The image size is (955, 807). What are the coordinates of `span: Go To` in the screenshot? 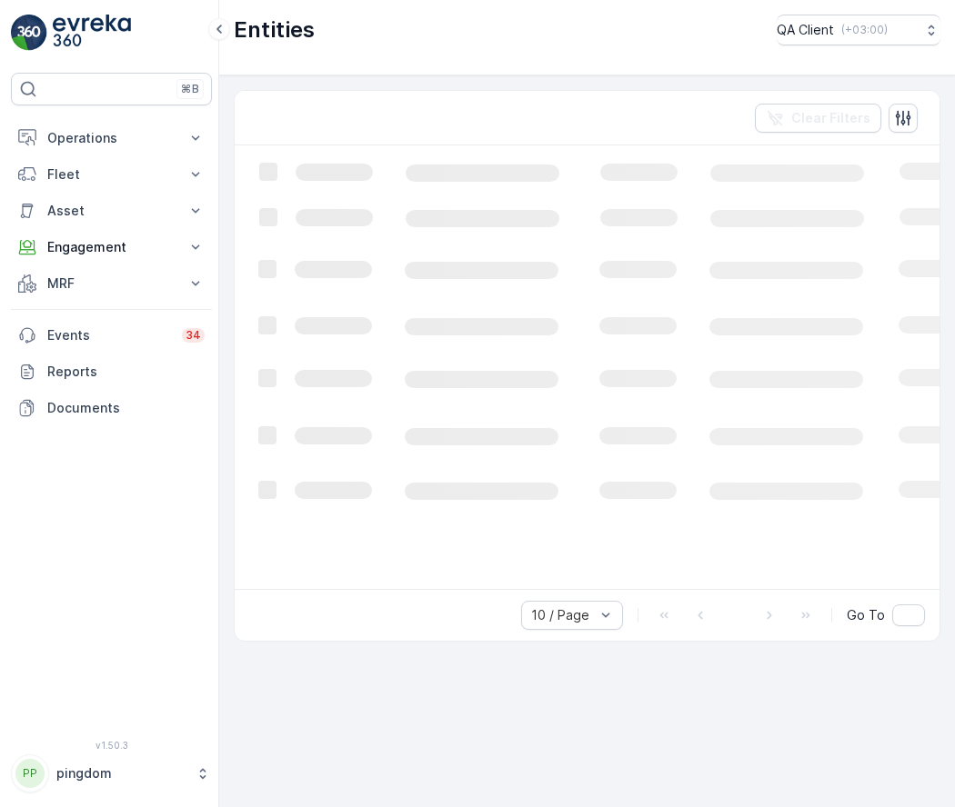 It's located at (866, 616).